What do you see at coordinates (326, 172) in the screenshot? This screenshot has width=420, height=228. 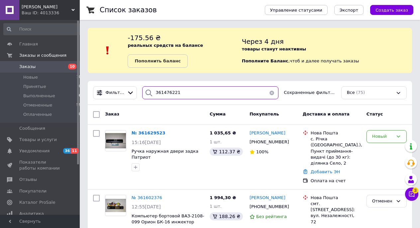 I see `a: Добавить ЭН` at bounding box center [326, 172].